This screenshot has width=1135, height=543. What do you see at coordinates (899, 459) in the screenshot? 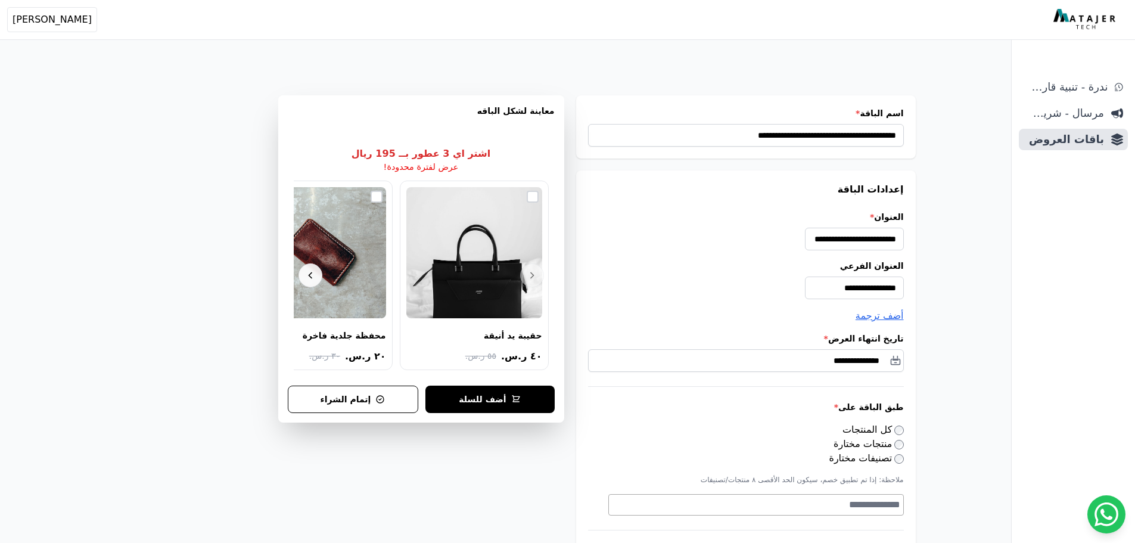
I see `input: تصنيفات مختارة` at bounding box center [899, 459].